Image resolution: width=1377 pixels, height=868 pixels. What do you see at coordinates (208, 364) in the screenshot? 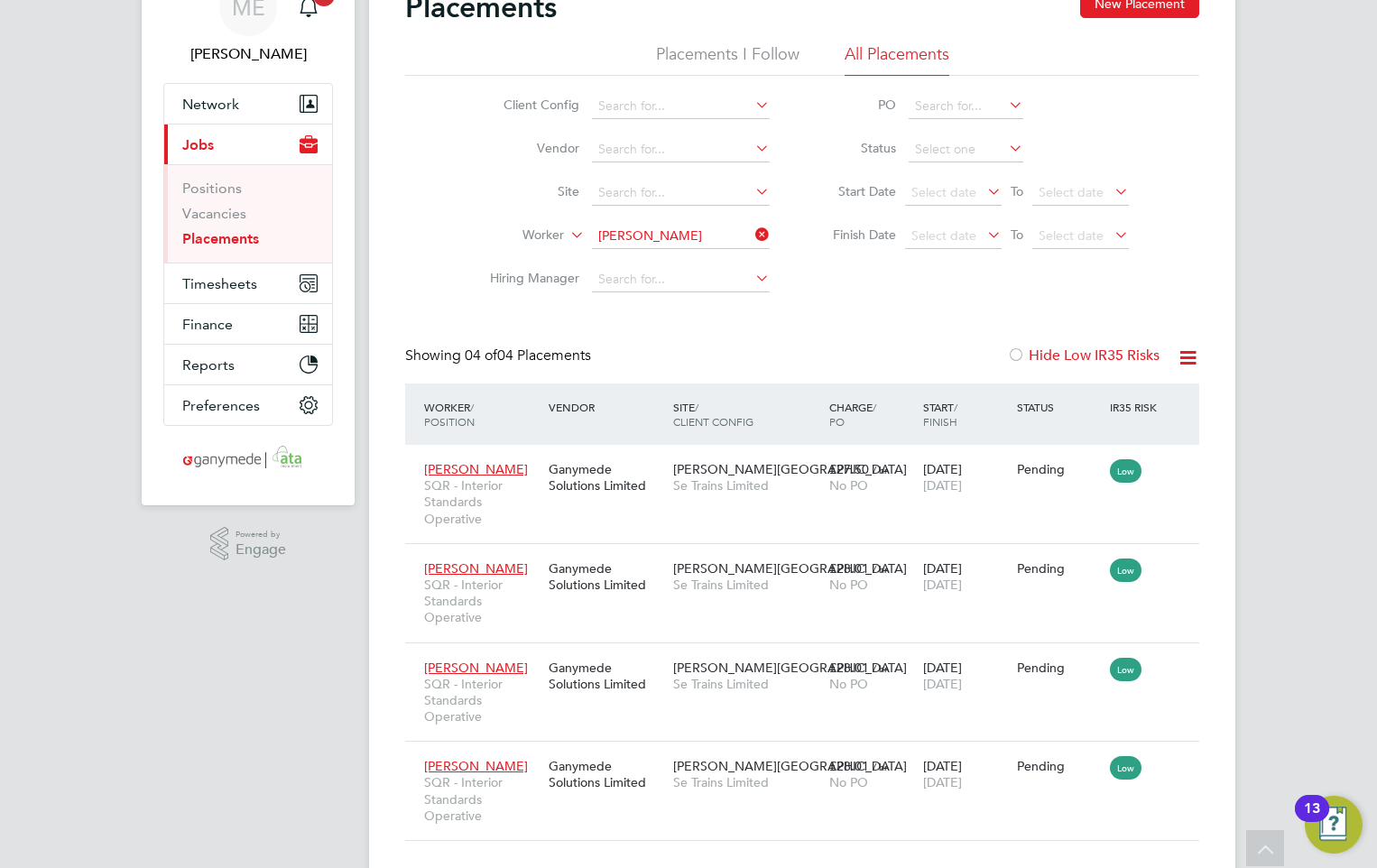
I see `span: Reports` at bounding box center [208, 364].